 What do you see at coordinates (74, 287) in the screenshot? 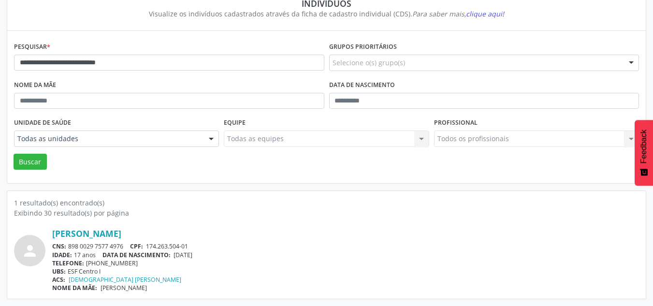
I see `span: NOME DA MÃE:` at bounding box center [74, 287].